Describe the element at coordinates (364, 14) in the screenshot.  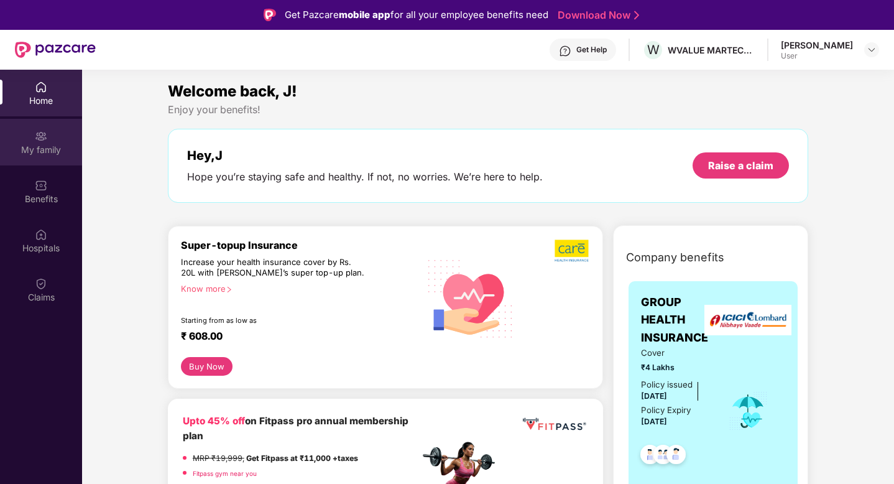
I see `strong: mobile app` at that location.